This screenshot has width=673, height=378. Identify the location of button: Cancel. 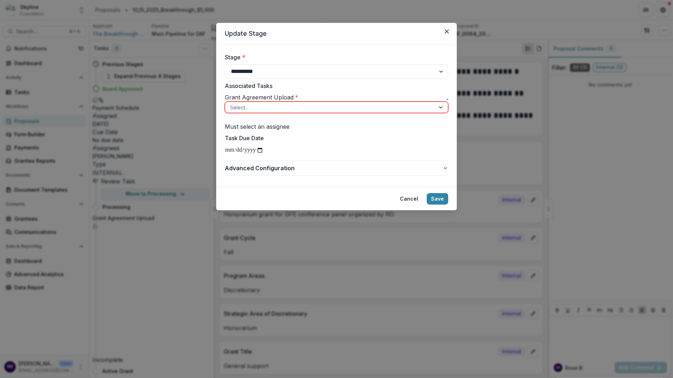
(409, 199).